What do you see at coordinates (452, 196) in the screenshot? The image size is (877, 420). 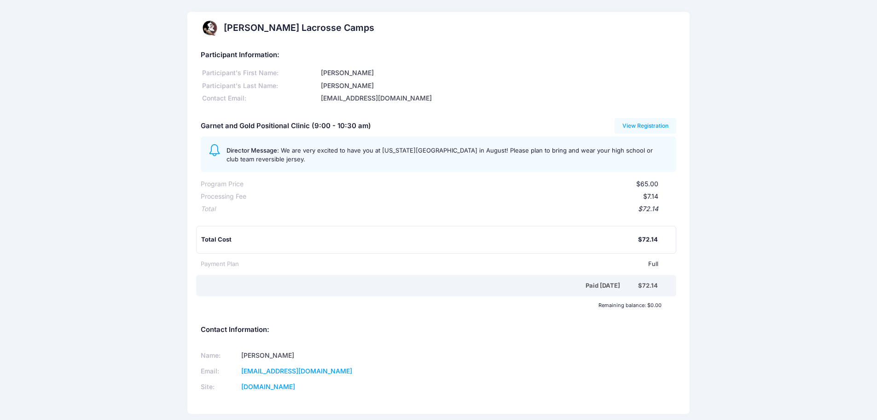 I see `div: $7.14` at bounding box center [452, 196].